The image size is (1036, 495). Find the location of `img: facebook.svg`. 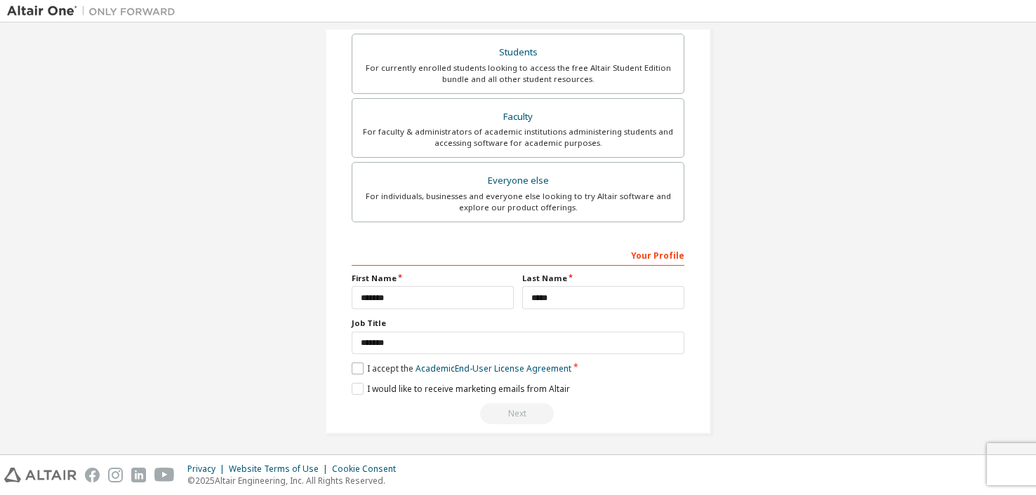

img: facebook.svg is located at coordinates (92, 475).